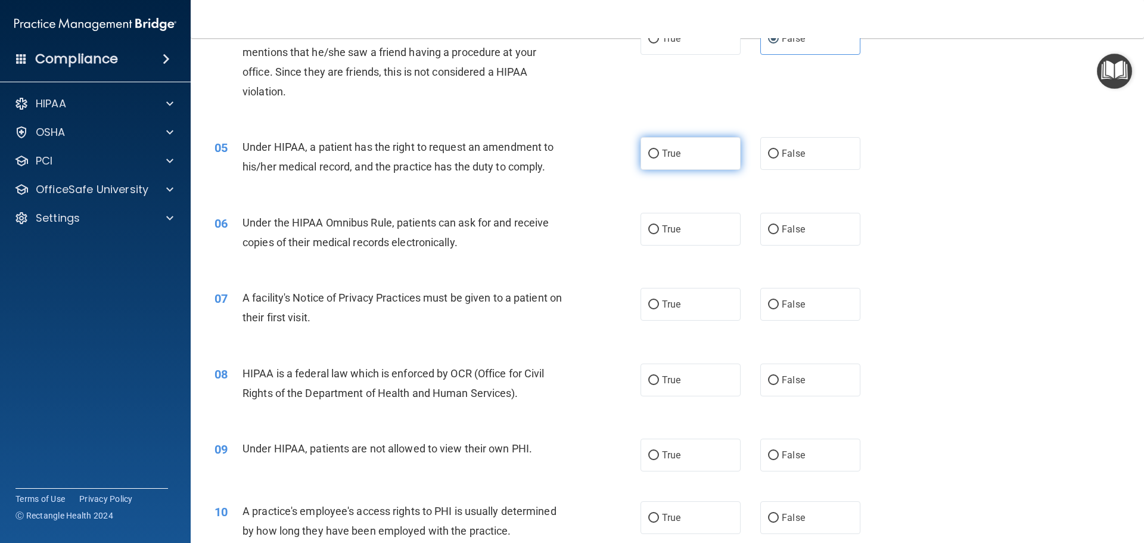  What do you see at coordinates (94, 132) in the screenshot?
I see `a: OSHA` at bounding box center [94, 132].